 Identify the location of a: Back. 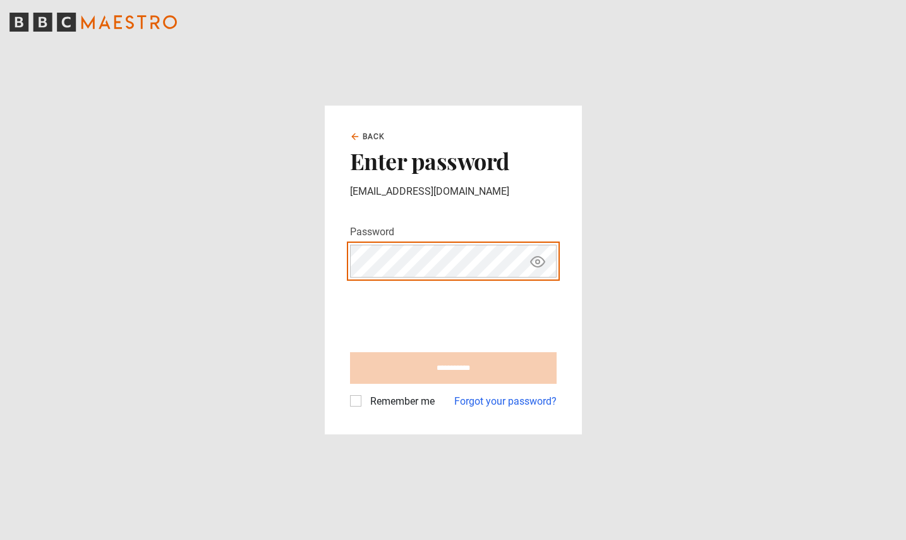
(368, 137).